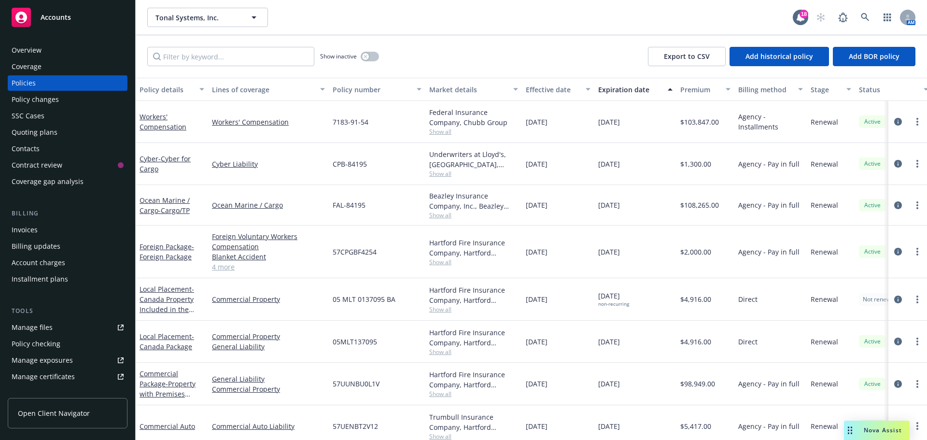 The image size is (927, 440). What do you see at coordinates (355, 426) in the screenshot?
I see `span: 57UENBT2V12` at bounding box center [355, 426].